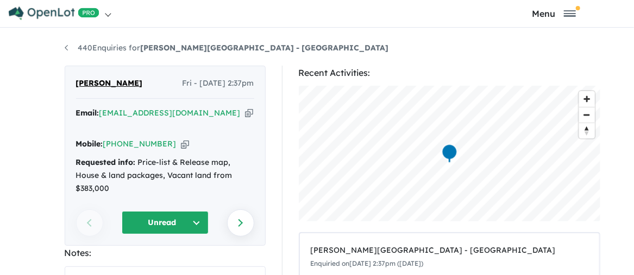 The image size is (634, 275). What do you see at coordinates (586, 99) in the screenshot?
I see `span: Zoom in` at bounding box center [586, 99].